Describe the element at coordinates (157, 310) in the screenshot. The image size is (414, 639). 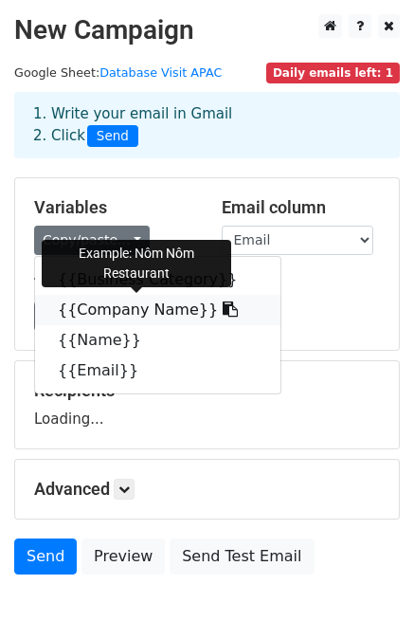
I see `a: {{Company Name}}` at that location.